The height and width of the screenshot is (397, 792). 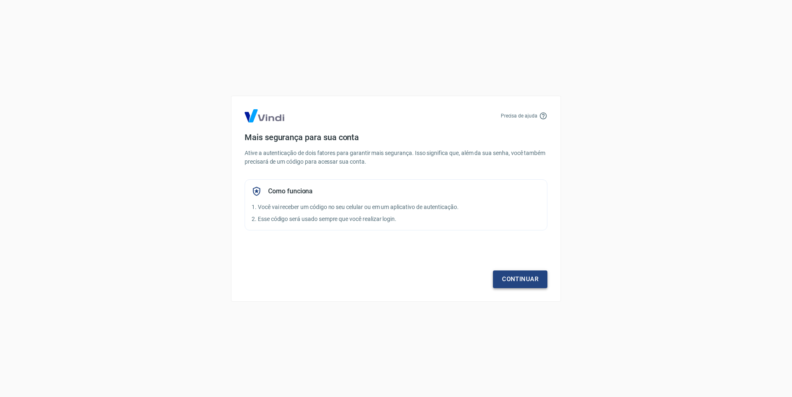 What do you see at coordinates (520, 279) in the screenshot?
I see `a: Continuar` at bounding box center [520, 279].